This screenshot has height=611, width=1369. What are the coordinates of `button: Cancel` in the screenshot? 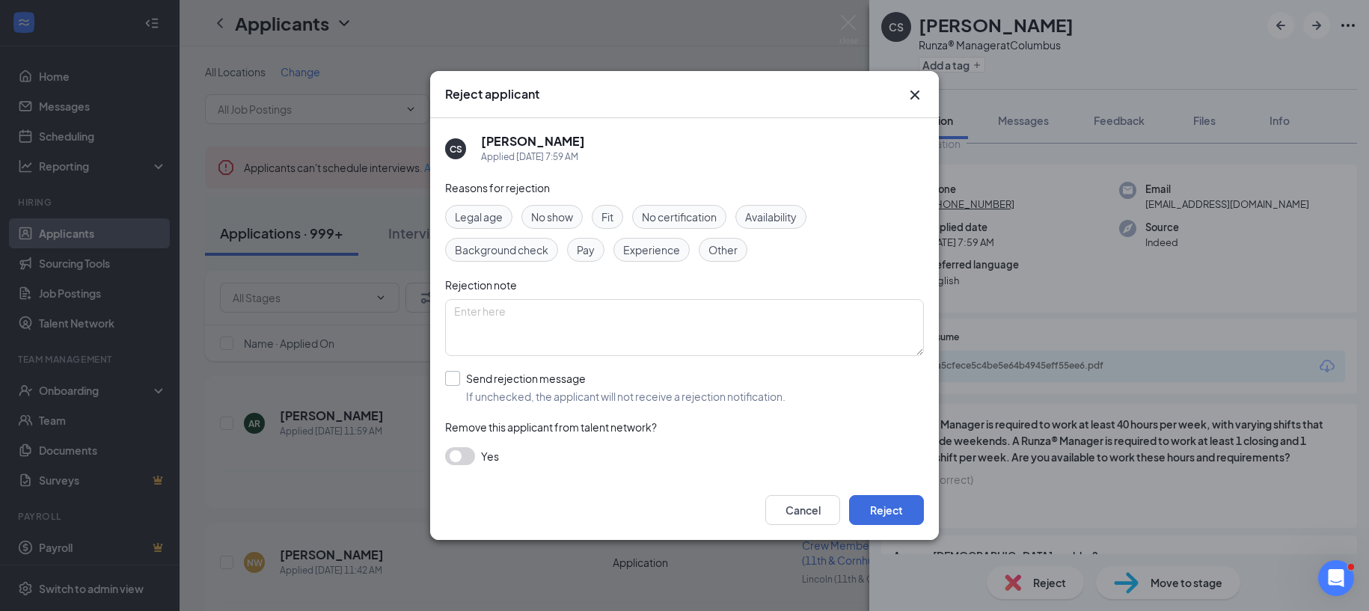 It's located at (803, 510).